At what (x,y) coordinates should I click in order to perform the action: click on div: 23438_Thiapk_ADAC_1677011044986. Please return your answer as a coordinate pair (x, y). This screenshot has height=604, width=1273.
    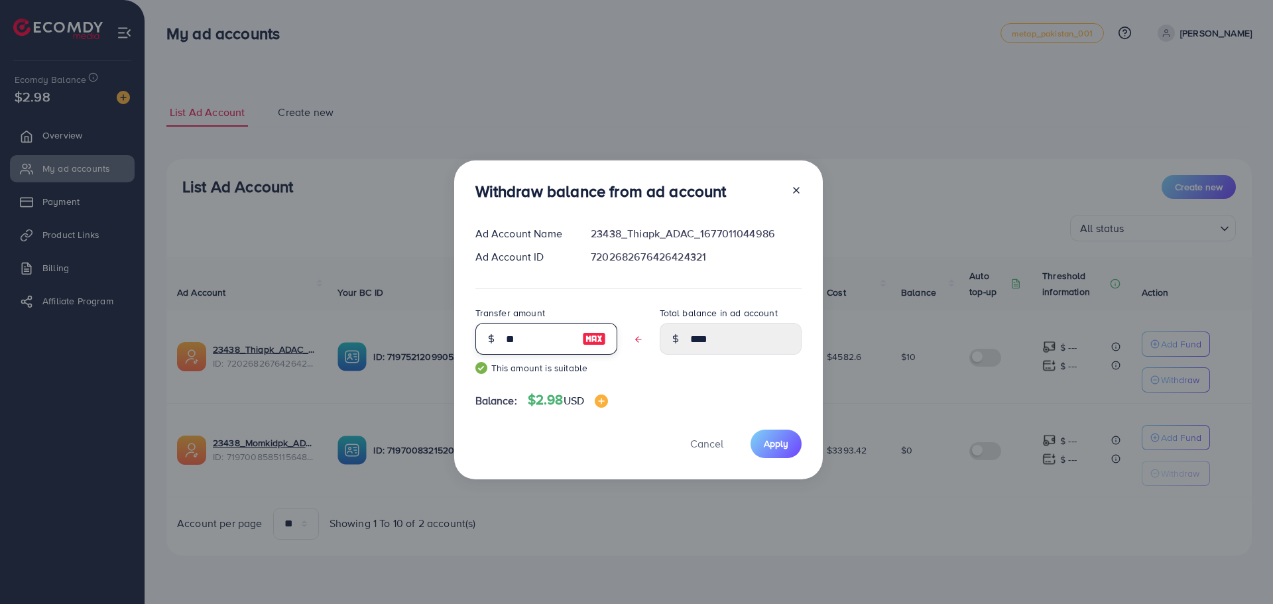
    Looking at the image, I should click on (695, 233).